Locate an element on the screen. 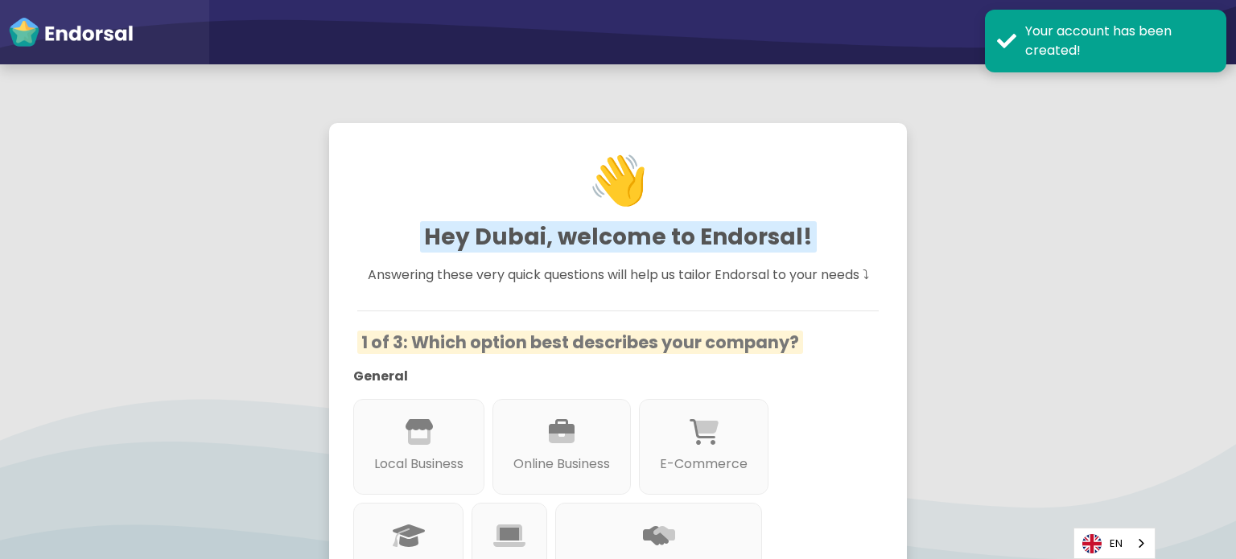 Image resolution: width=1236 pixels, height=559 pixels. p: Local Business is located at coordinates (418, 464).